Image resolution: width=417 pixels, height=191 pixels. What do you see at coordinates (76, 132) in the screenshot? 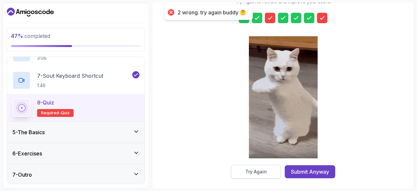
I see `button: 5-The Basics` at bounding box center [76, 132].